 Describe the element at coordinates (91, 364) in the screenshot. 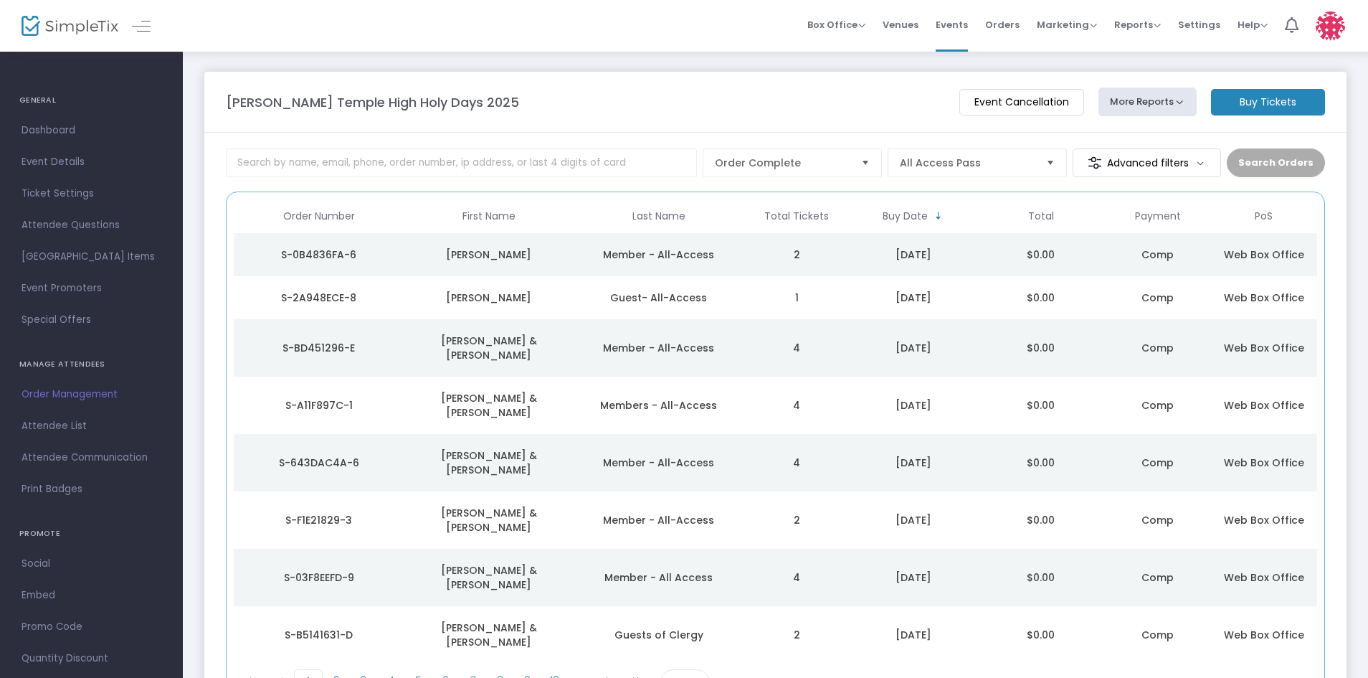

I see `h4: MANAGE ATTENDEES` at that location.